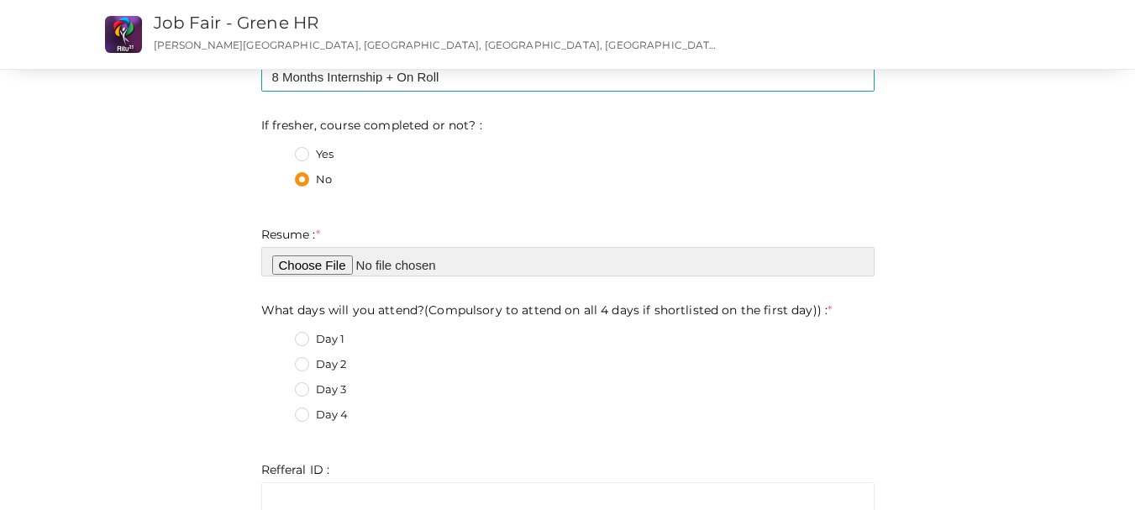 The image size is (1135, 510). What do you see at coordinates (296, 470) in the screenshot?
I see `label: Refferal ID :` at bounding box center [296, 470].